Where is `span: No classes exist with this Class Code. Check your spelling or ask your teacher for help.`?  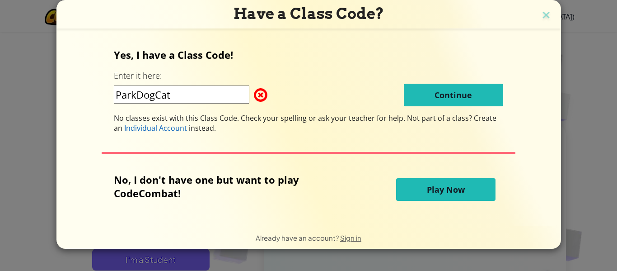
span: No classes exist with this Class Code. Check your spelling or ask your teacher for help. is located at coordinates (260, 118).